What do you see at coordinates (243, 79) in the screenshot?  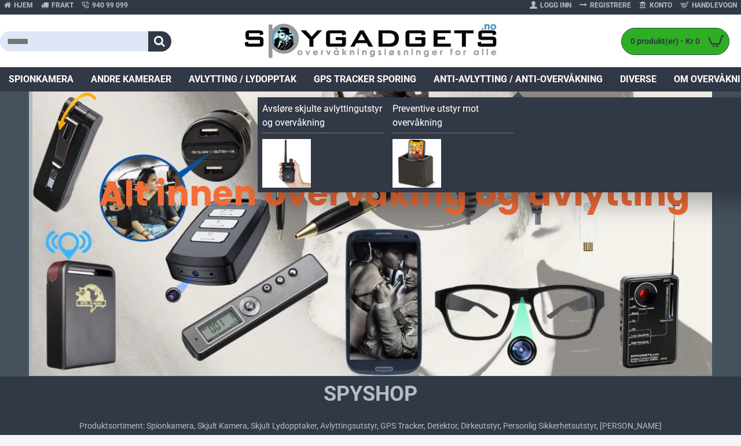 I see `span: Avlytting / Lydopptak` at bounding box center [243, 79].